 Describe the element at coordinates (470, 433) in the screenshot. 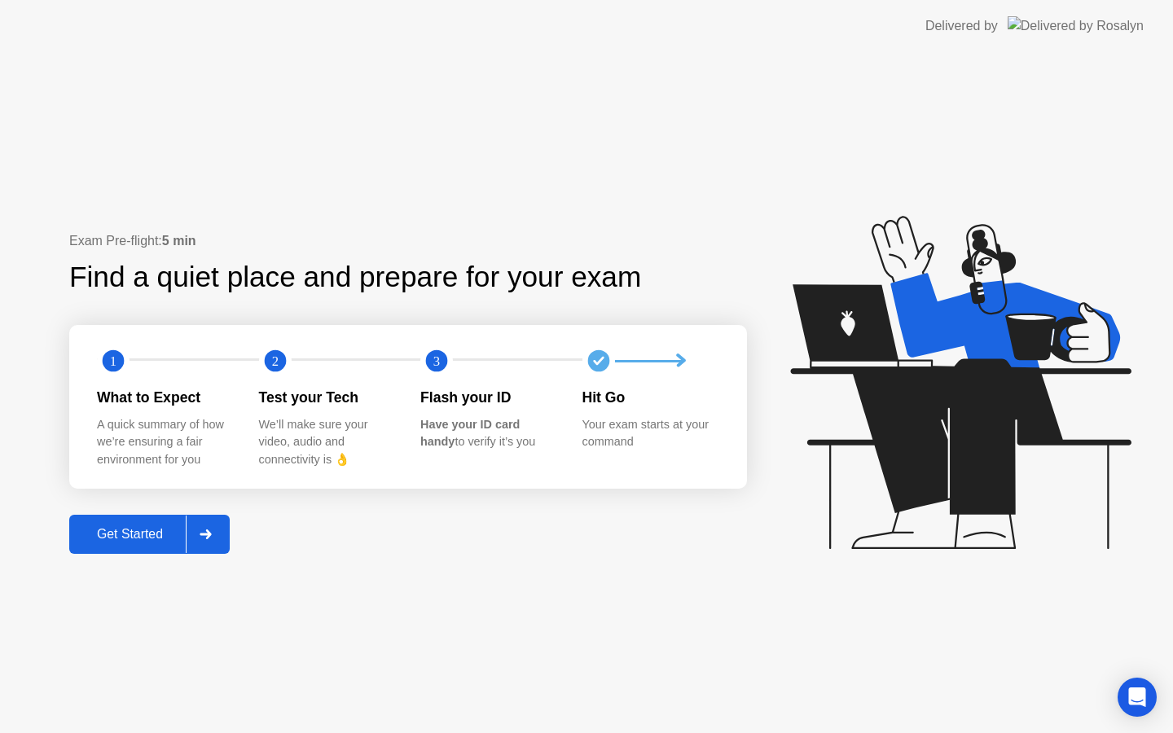

I see `b: Have your ID card handy` at that location.